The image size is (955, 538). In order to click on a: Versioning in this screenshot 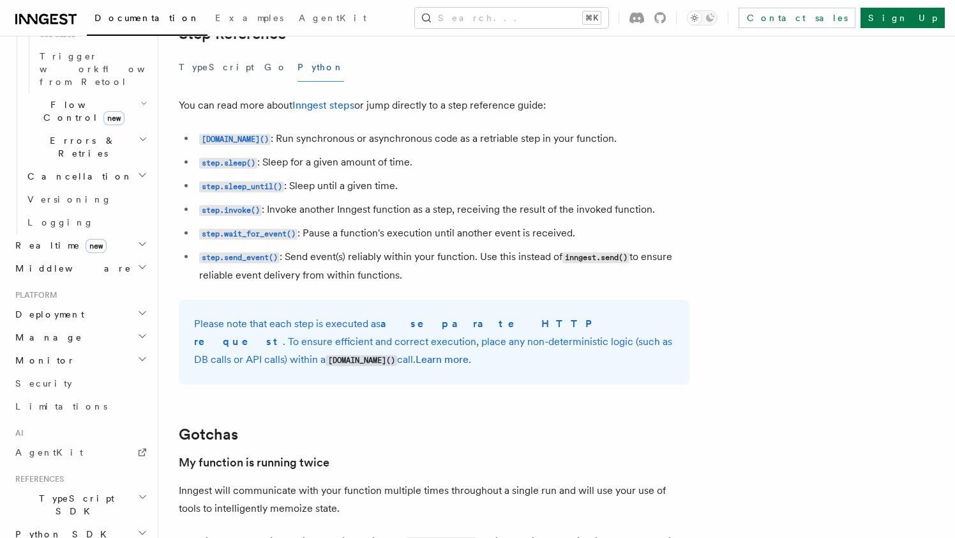, I will do `click(86, 199)`.